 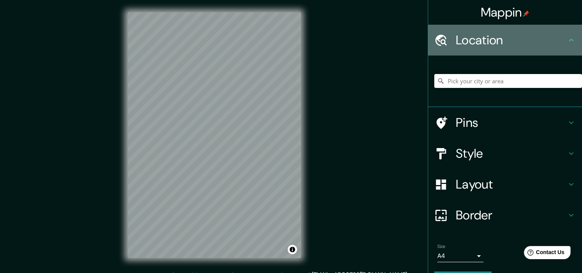 I want to click on h4: Pins, so click(x=512, y=122).